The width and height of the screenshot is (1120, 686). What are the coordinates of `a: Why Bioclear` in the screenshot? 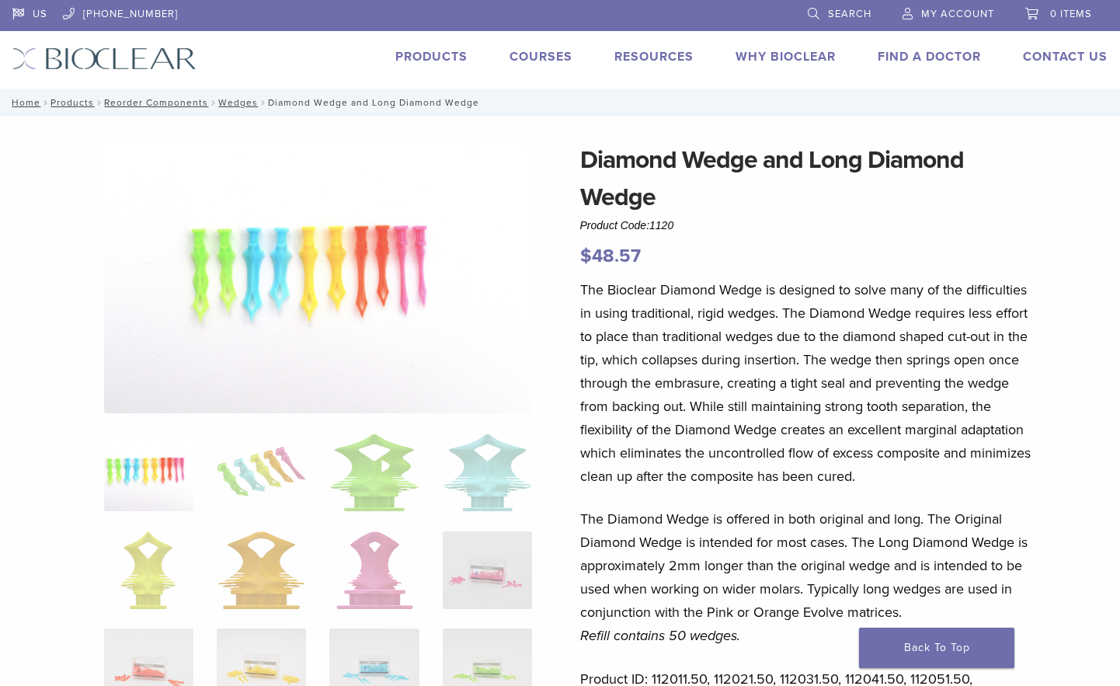 It's located at (785, 57).